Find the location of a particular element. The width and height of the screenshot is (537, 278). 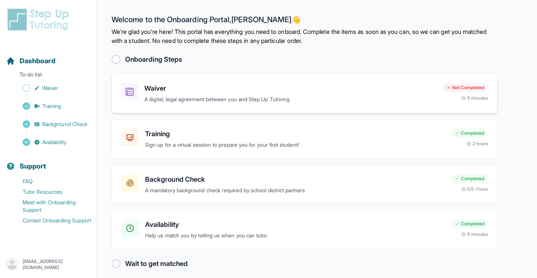

a: Tutor Resources is located at coordinates (51, 192).